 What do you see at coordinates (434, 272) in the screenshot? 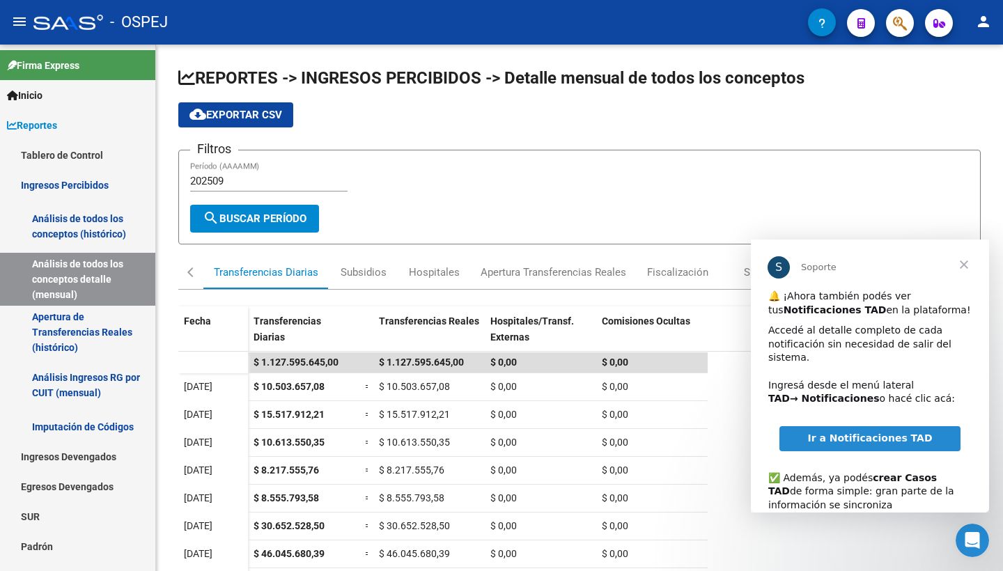
I see `div: Hospitales` at bounding box center [434, 272].